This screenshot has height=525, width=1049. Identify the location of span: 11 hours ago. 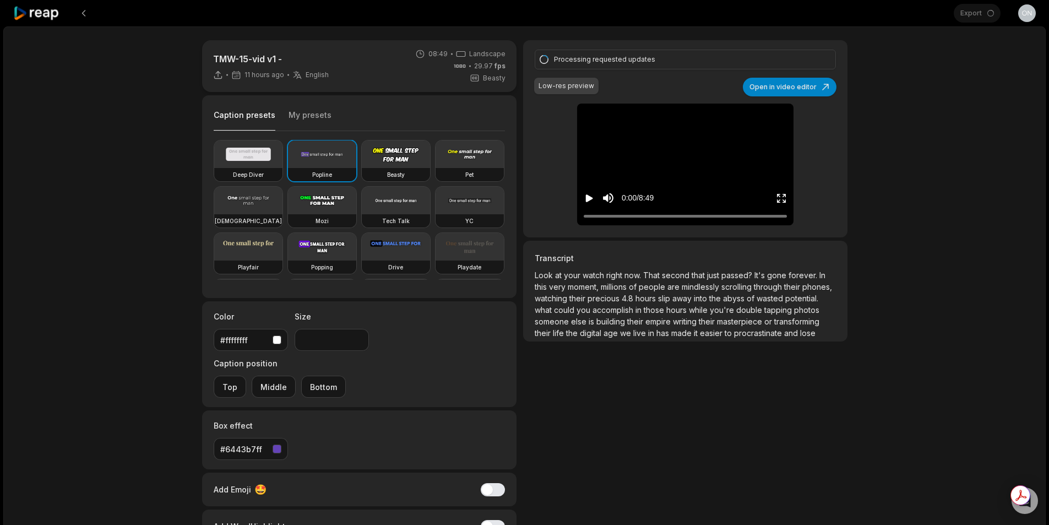
(264, 75).